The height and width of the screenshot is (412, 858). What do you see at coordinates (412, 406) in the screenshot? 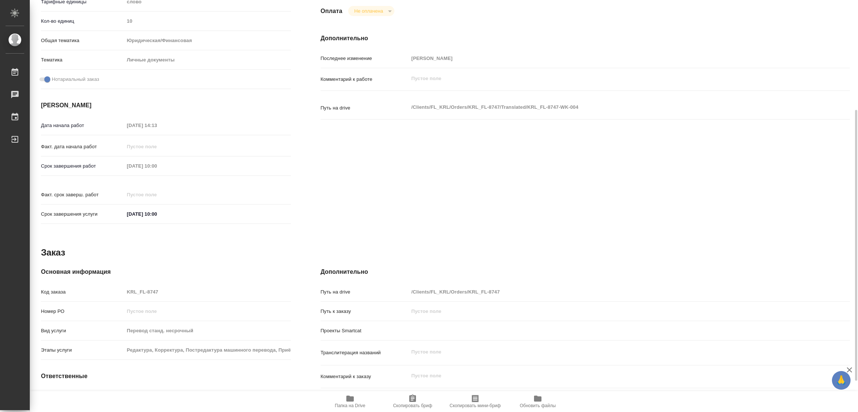
I see `span: Скопировать бриф` at bounding box center [412, 406].